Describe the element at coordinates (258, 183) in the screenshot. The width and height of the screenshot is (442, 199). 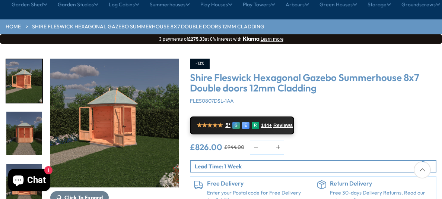
I see `h6: Free Delivery` at that location.